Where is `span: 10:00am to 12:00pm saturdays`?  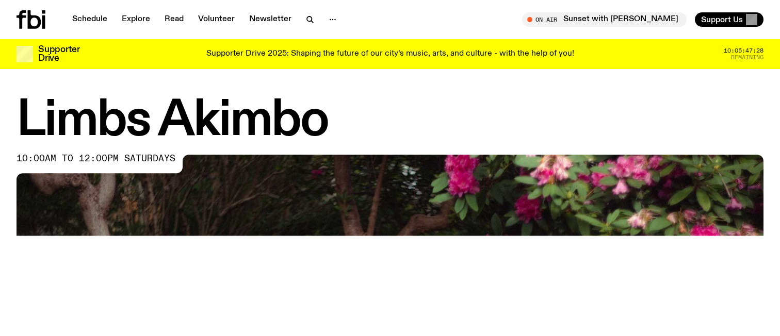
span: 10:00am to 12:00pm saturdays is located at coordinates (96, 159).